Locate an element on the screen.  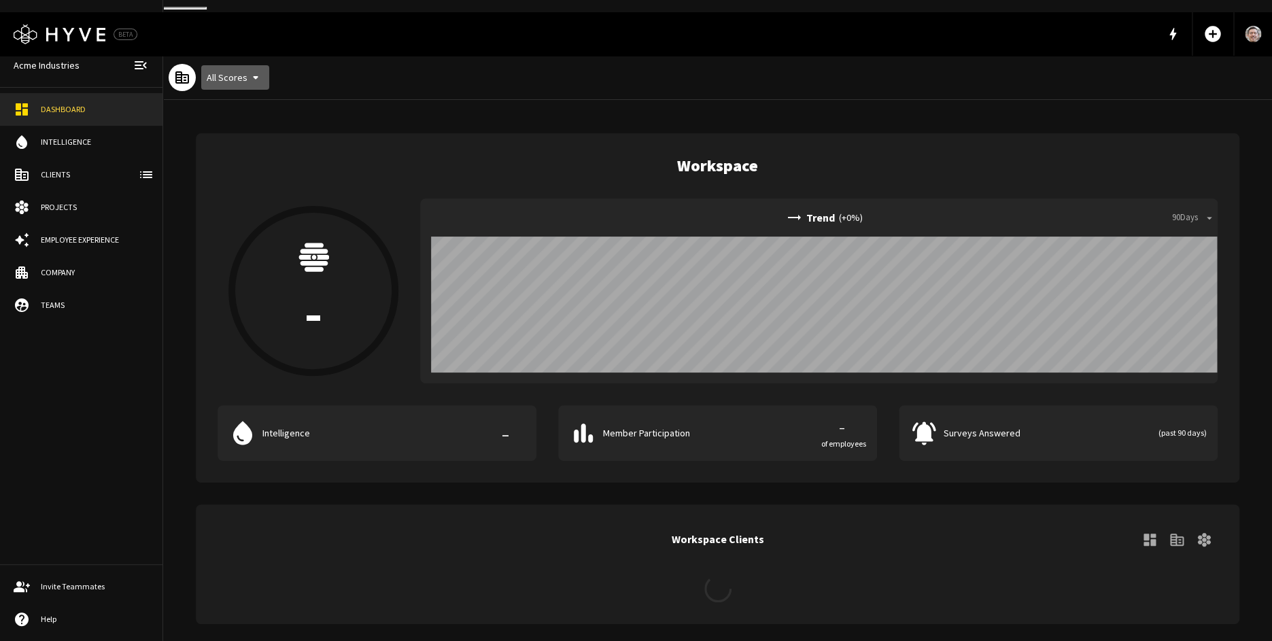
div: Teams is located at coordinates (94, 305).